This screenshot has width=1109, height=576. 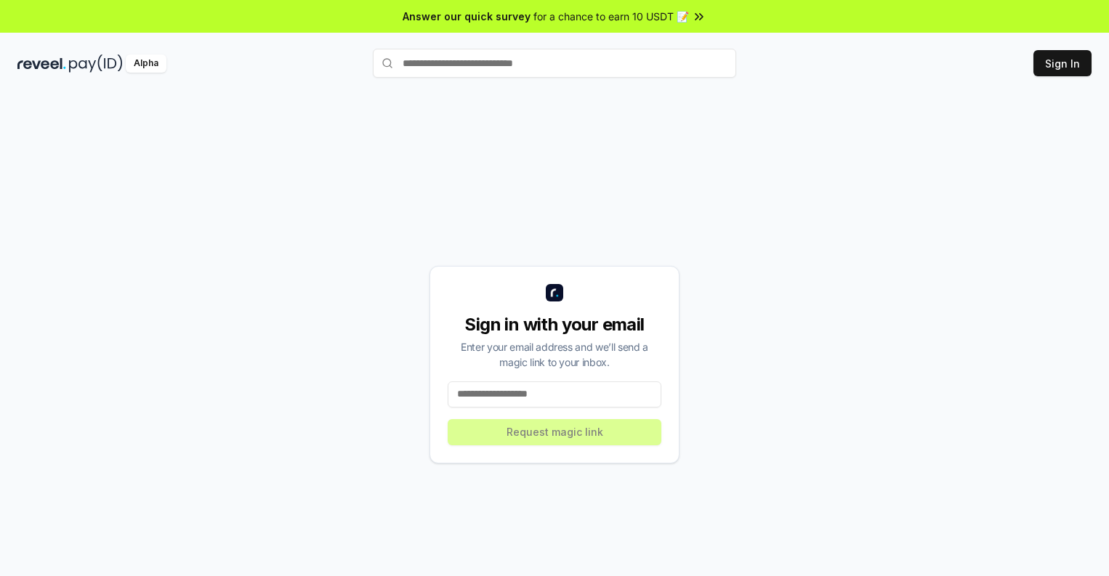 I want to click on span: Answer our quick survey, so click(x=466, y=16).